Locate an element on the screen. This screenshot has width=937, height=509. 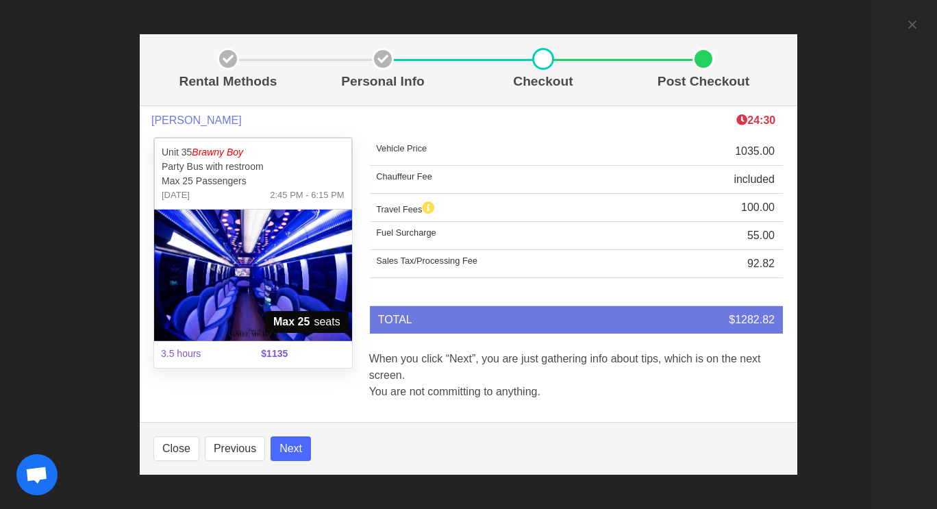
strong: Max 25 is located at coordinates (291, 322).